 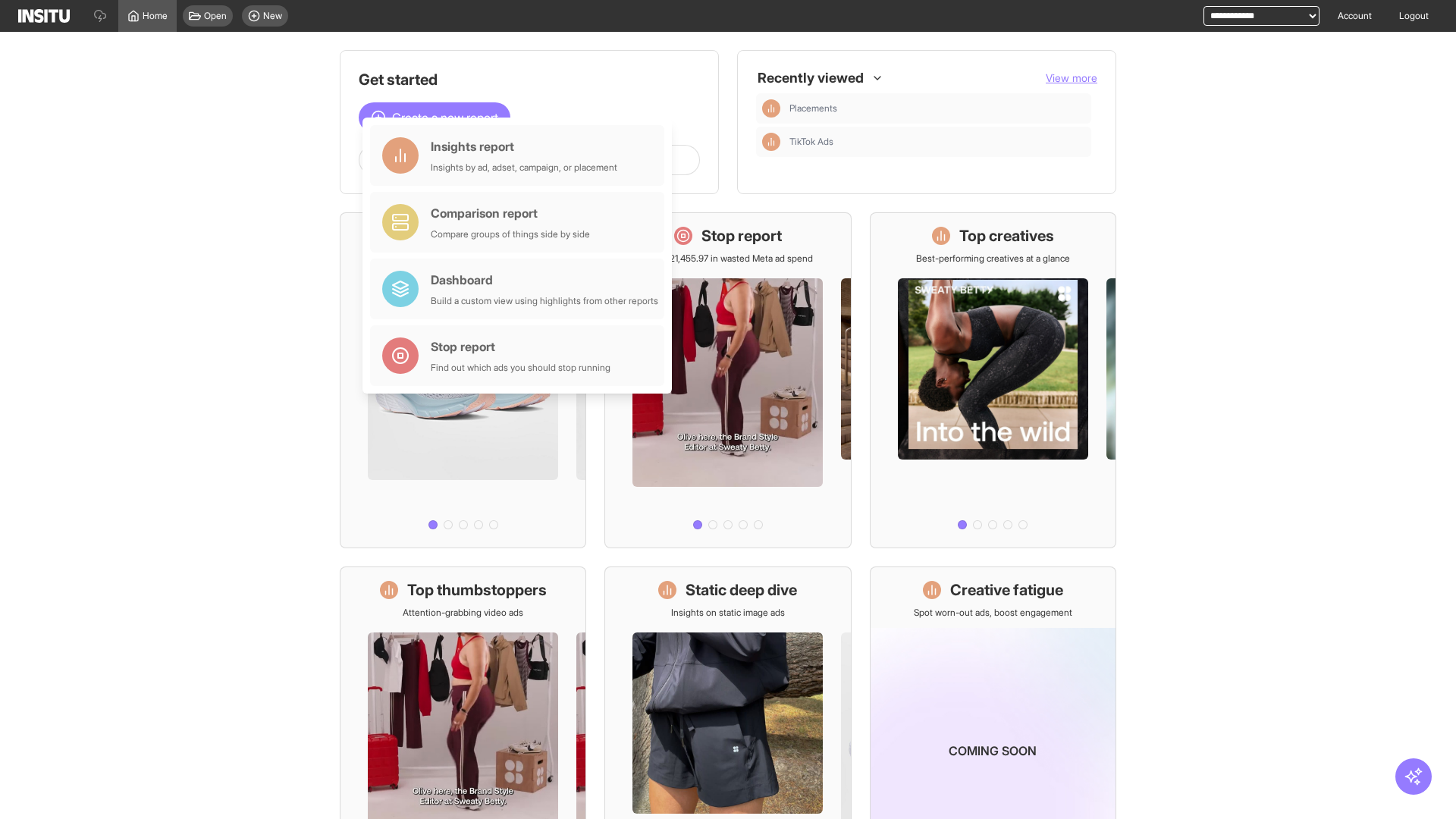 I want to click on div: Comparison report, so click(x=510, y=213).